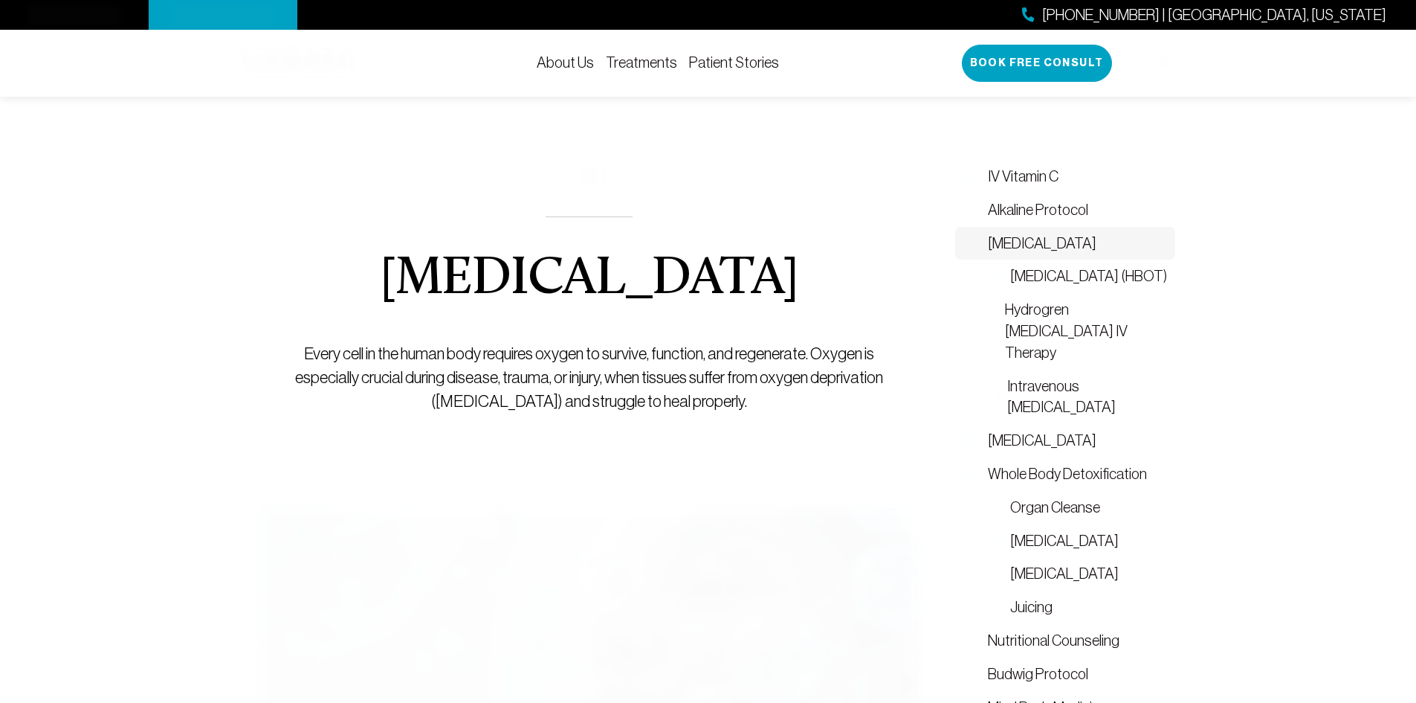 Image resolution: width=1416 pixels, height=703 pixels. Describe the element at coordinates (223, 16) in the screenshot. I see `img: cancer center` at that location.